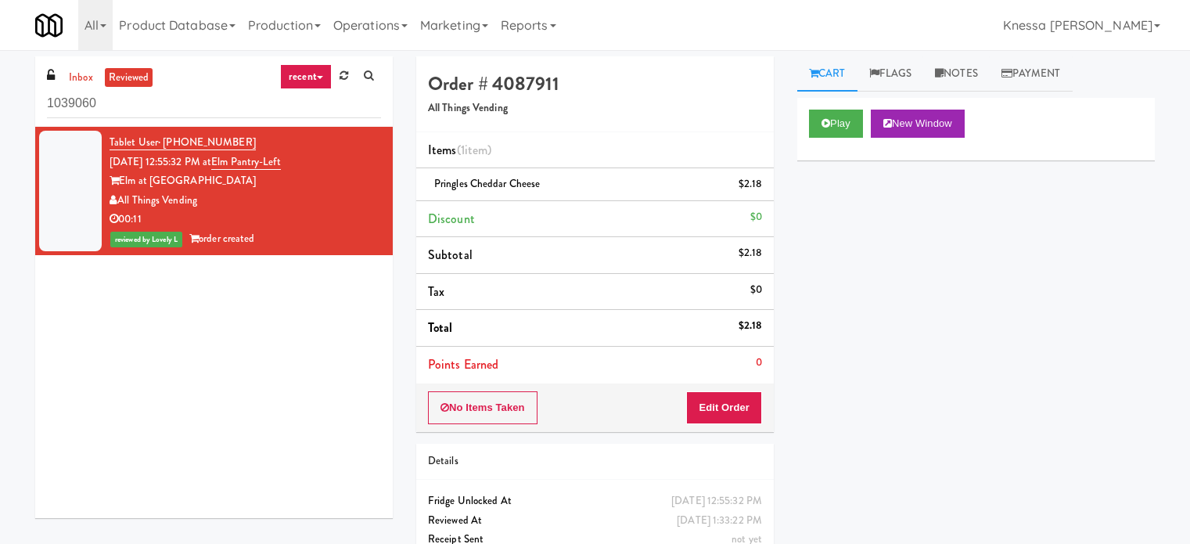 Image resolution: width=1190 pixels, height=544 pixels. Describe the element at coordinates (451, 218) in the screenshot. I see `span: Discount` at that location.